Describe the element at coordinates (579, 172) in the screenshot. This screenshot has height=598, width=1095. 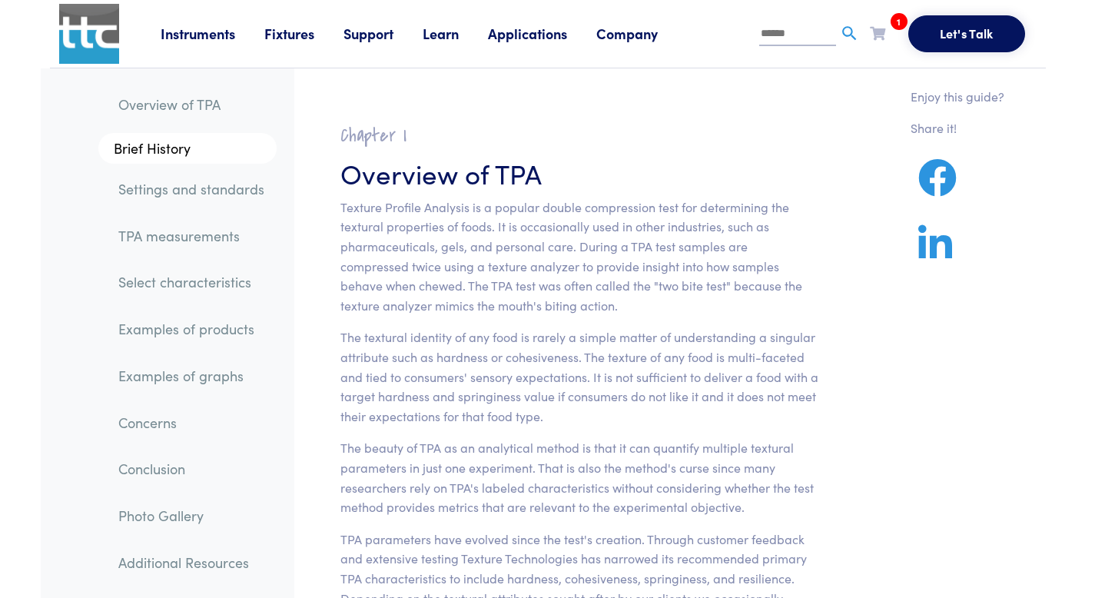
I see `h3: Overview of TPA` at that location.